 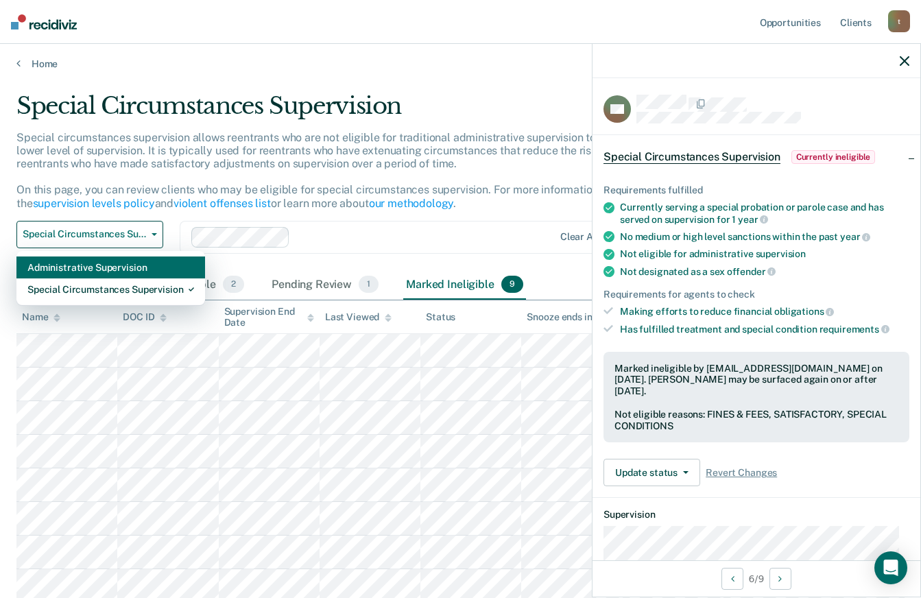 What do you see at coordinates (765, 213) in the screenshot?
I see `div: Currently serving a special probation or parole case and has served on supervision for 1` at bounding box center [765, 213].